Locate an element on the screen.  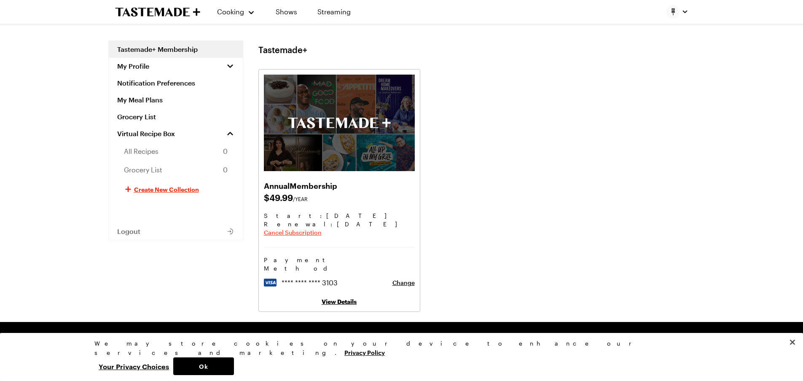
a: All Recipes0 is located at coordinates (176, 151).